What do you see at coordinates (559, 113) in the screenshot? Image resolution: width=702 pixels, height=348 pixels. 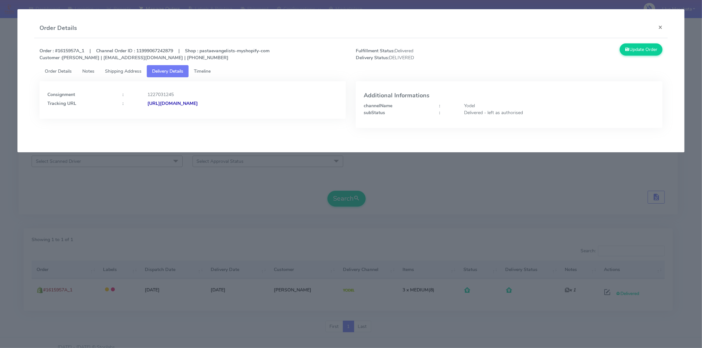 I see `div: Delivered - left as authorised` at bounding box center [559, 113].